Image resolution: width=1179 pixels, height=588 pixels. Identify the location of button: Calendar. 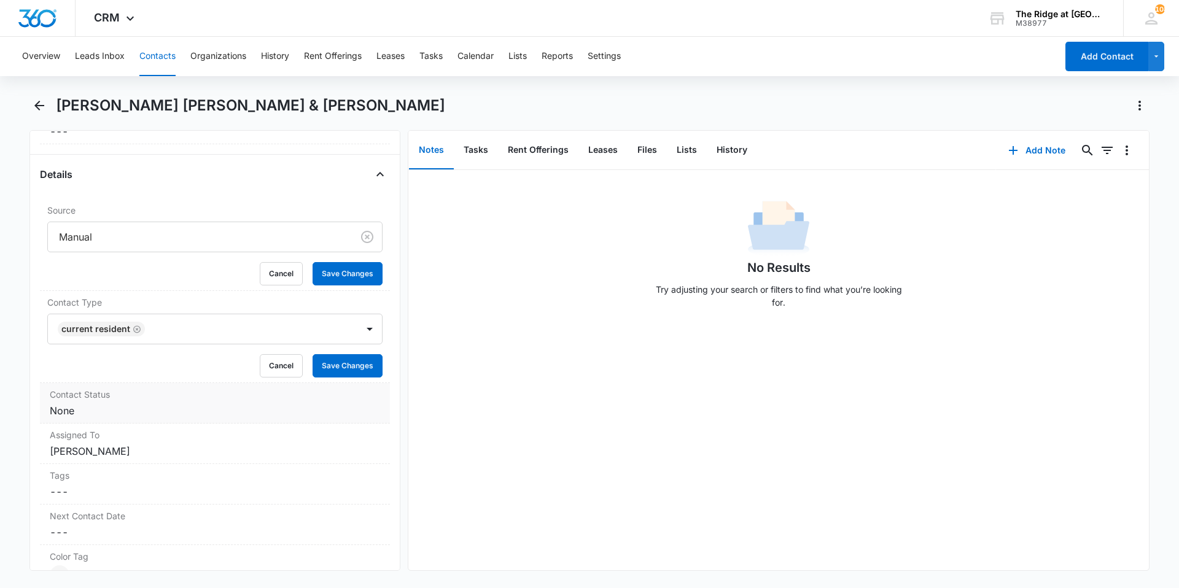
(475, 56).